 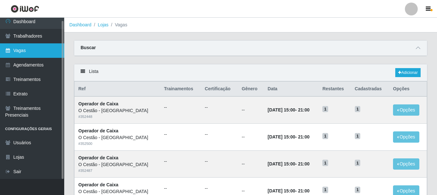 What do you see at coordinates (103, 25) in the screenshot?
I see `a: Lojas` at bounding box center [103, 25].